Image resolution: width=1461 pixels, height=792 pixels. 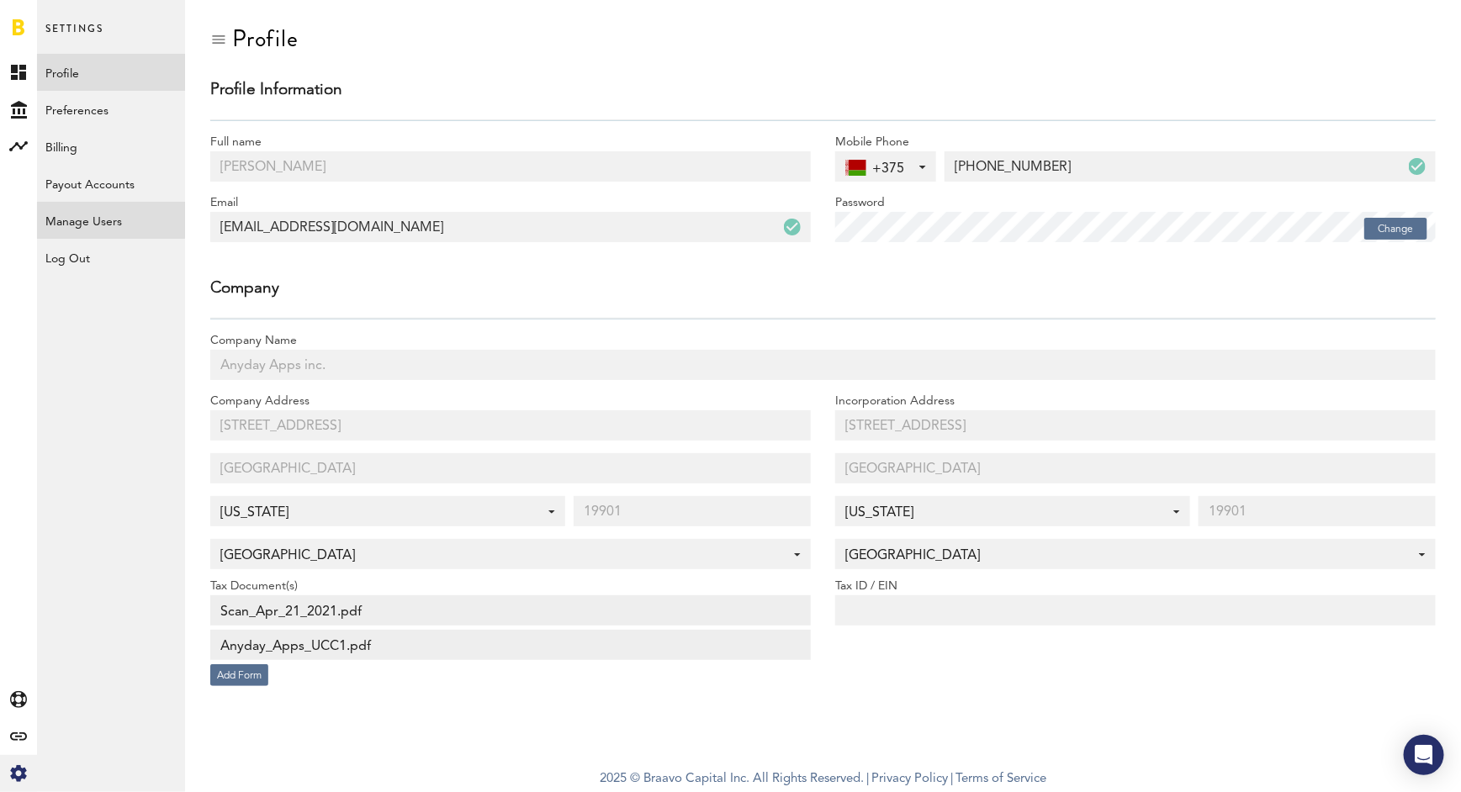 I want to click on div: Anyday_Apps_UCC1.pdf, so click(x=510, y=645).